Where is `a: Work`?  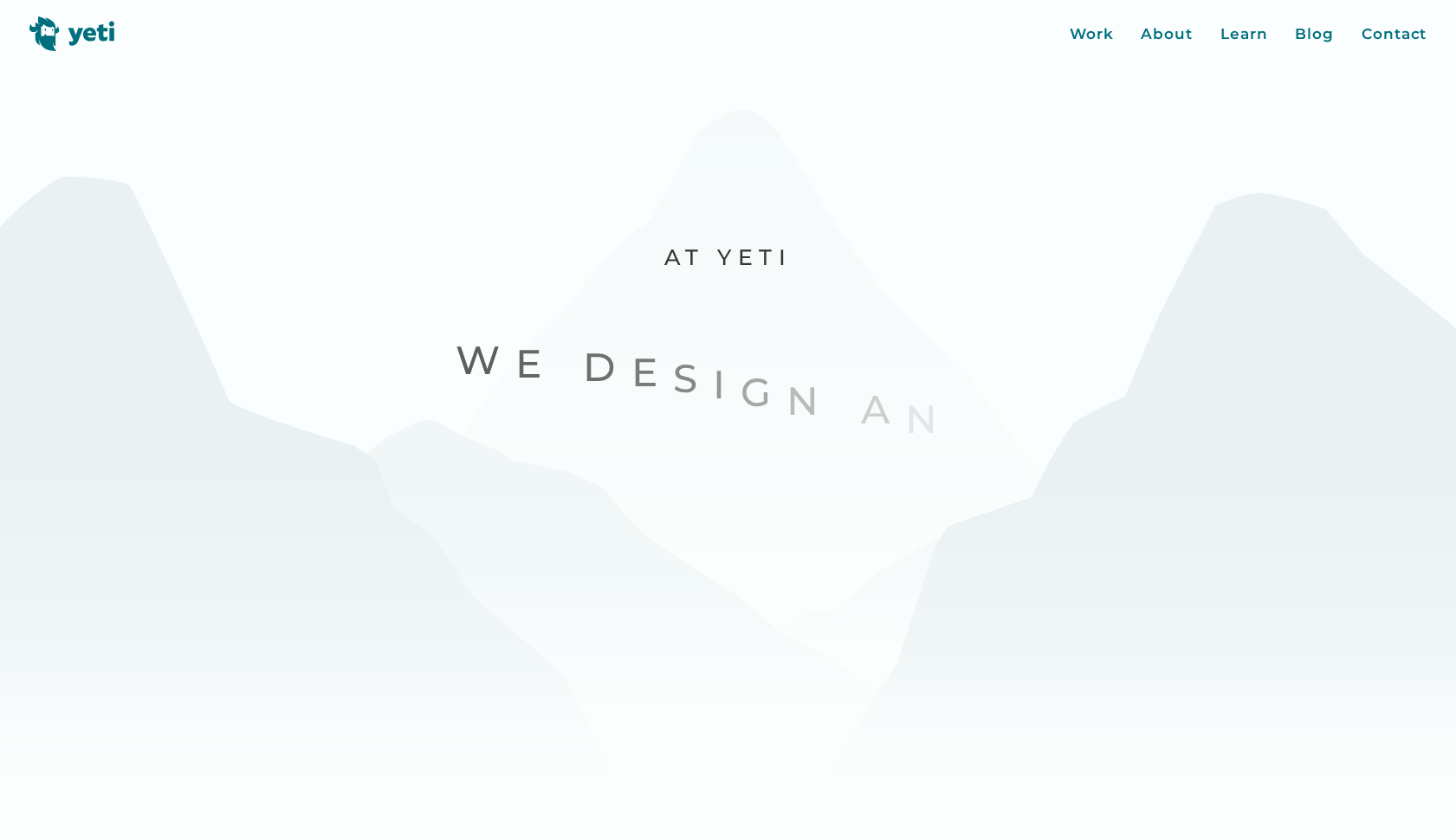
a: Work is located at coordinates (1092, 35).